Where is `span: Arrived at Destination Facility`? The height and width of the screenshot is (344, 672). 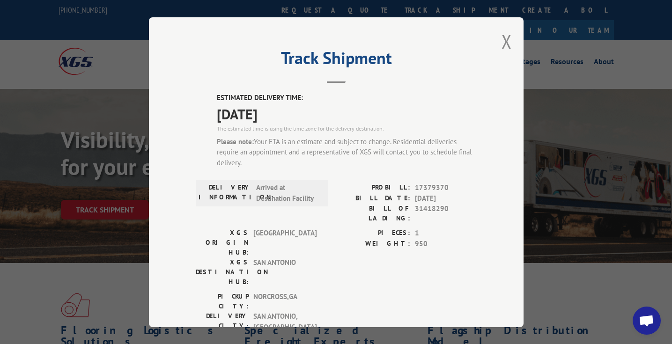
span: Arrived at Destination Facility is located at coordinates (288, 193).